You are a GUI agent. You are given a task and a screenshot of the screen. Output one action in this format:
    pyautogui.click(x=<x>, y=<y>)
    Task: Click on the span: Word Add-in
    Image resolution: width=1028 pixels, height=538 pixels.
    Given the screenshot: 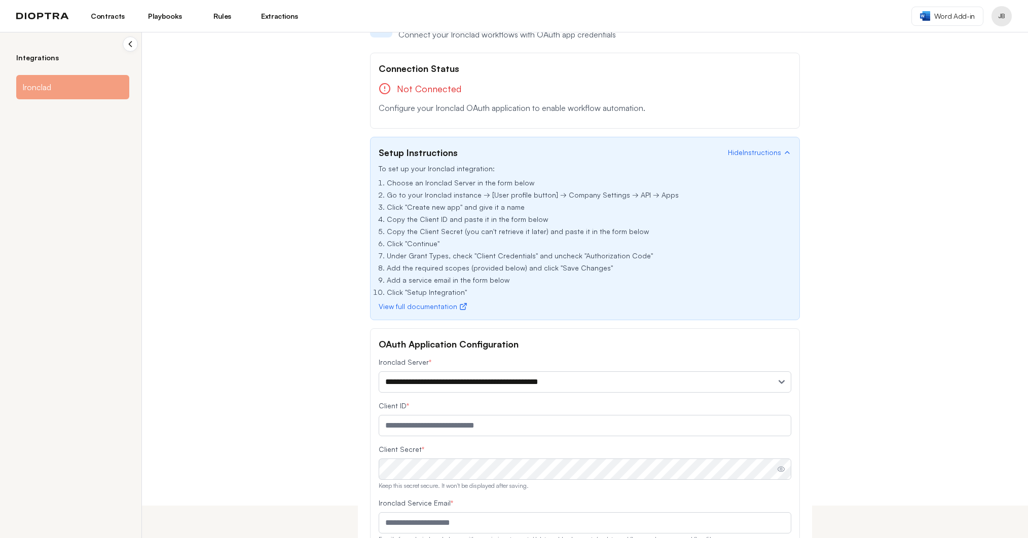 What is the action you would take?
    pyautogui.click(x=954, y=16)
    